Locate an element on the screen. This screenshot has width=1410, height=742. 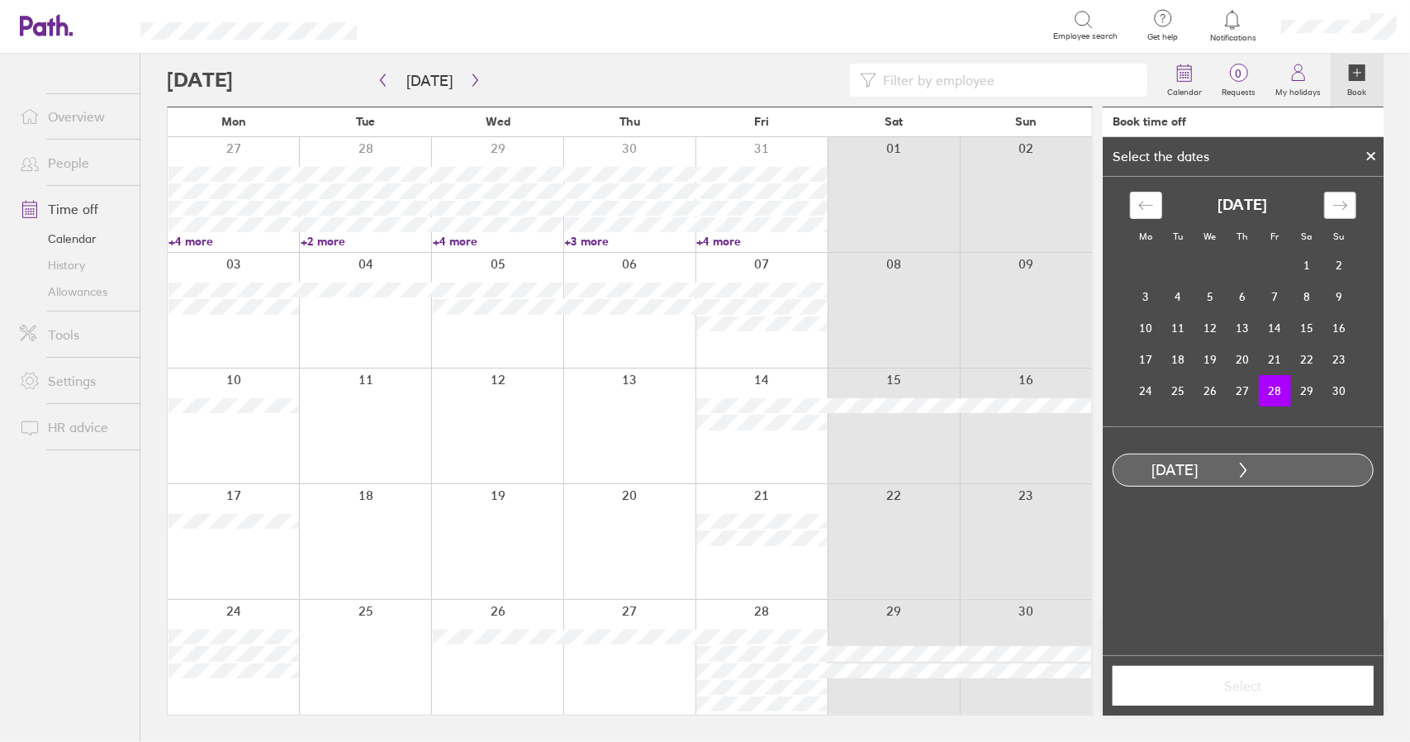
a: Allowances is located at coordinates (73, 292).